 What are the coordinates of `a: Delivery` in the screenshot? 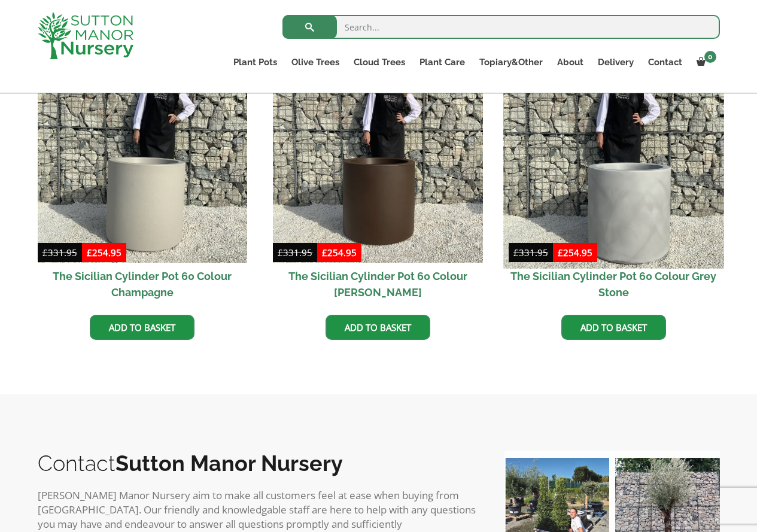 It's located at (616, 62).